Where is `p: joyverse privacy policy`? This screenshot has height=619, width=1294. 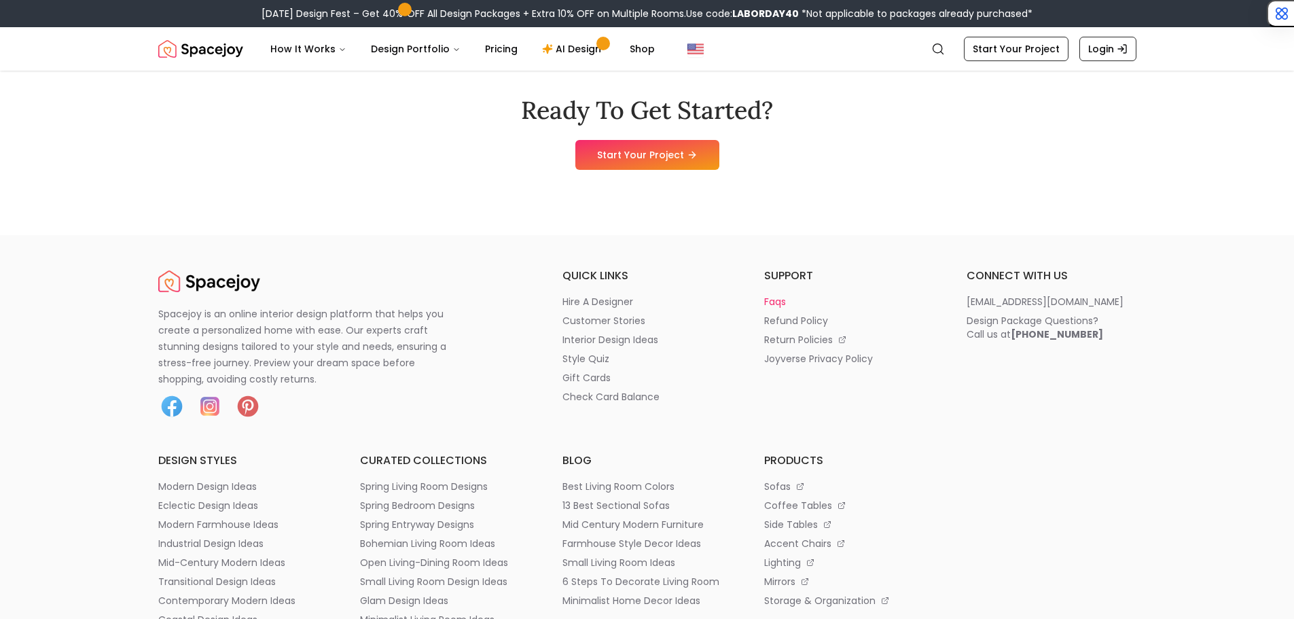
p: joyverse privacy policy is located at coordinates (819, 359).